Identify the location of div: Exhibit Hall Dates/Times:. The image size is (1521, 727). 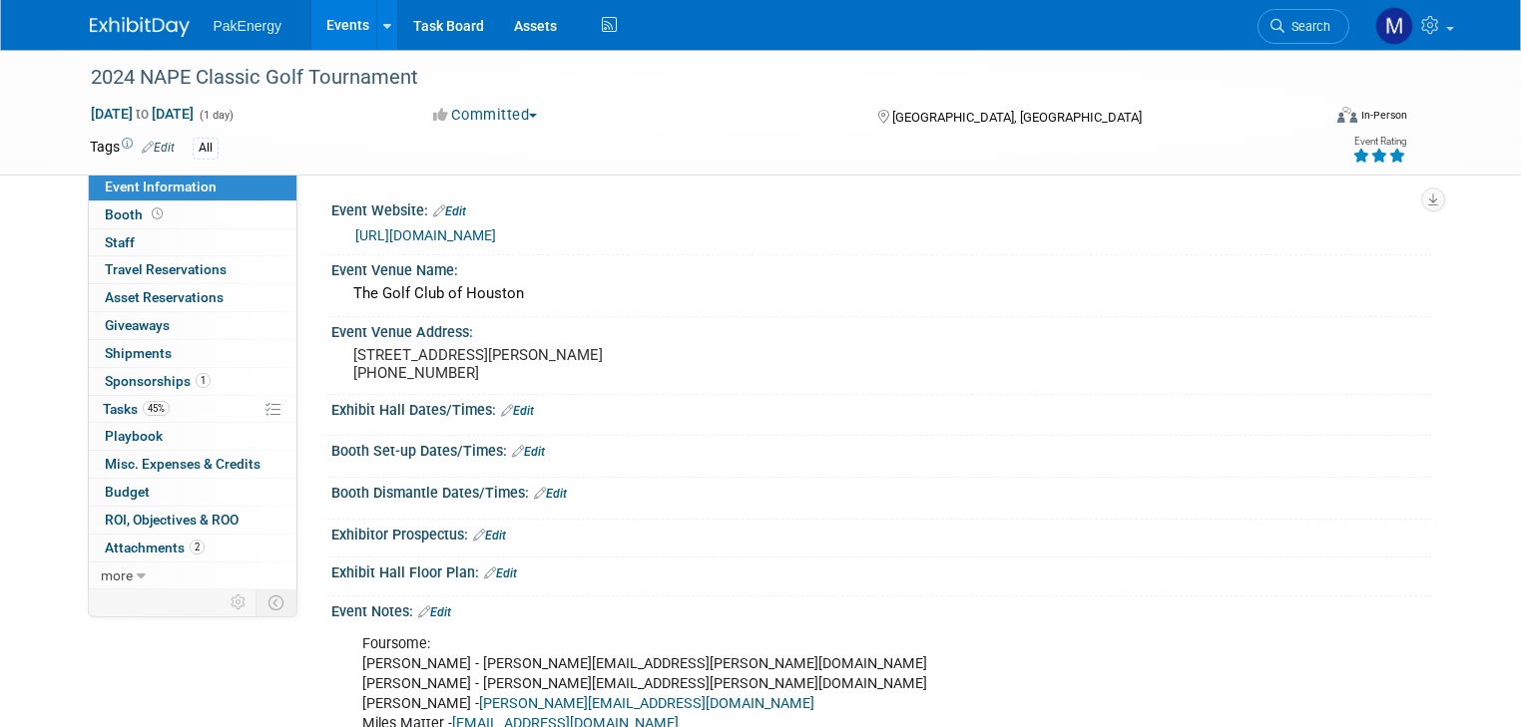
(881, 408).